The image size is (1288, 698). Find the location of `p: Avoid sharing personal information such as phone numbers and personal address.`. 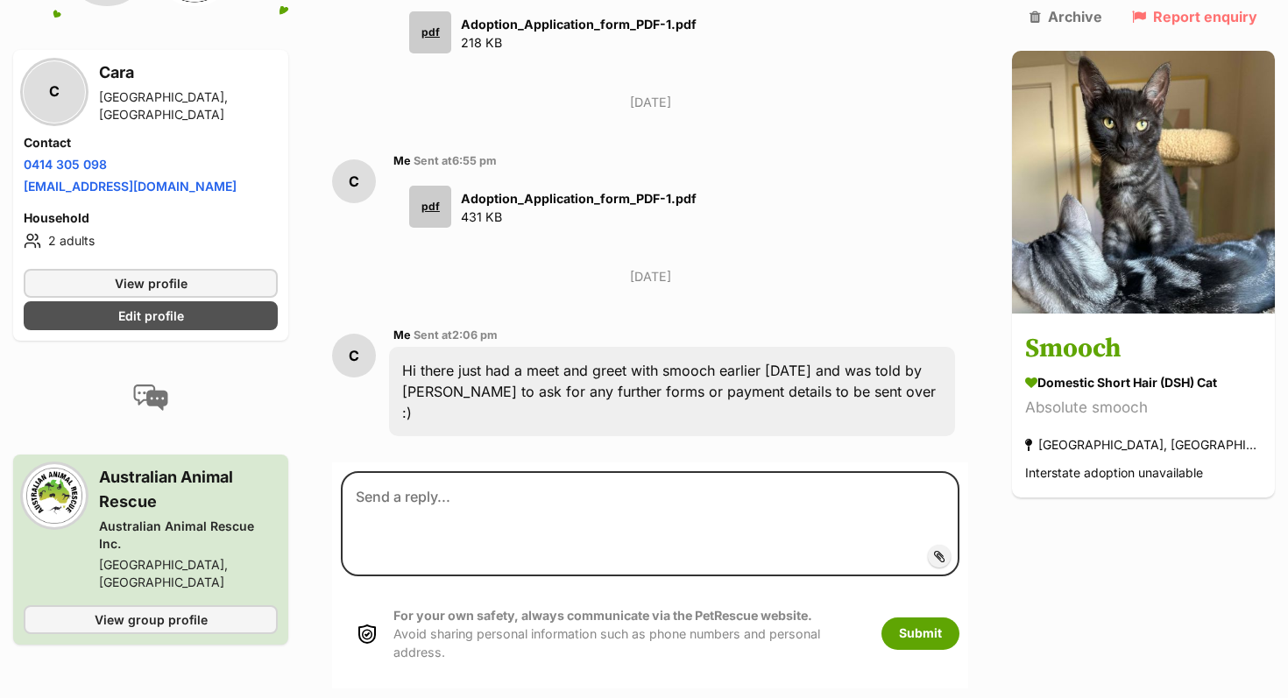

p: Avoid sharing personal information such as phone numbers and personal address. is located at coordinates (628, 634).